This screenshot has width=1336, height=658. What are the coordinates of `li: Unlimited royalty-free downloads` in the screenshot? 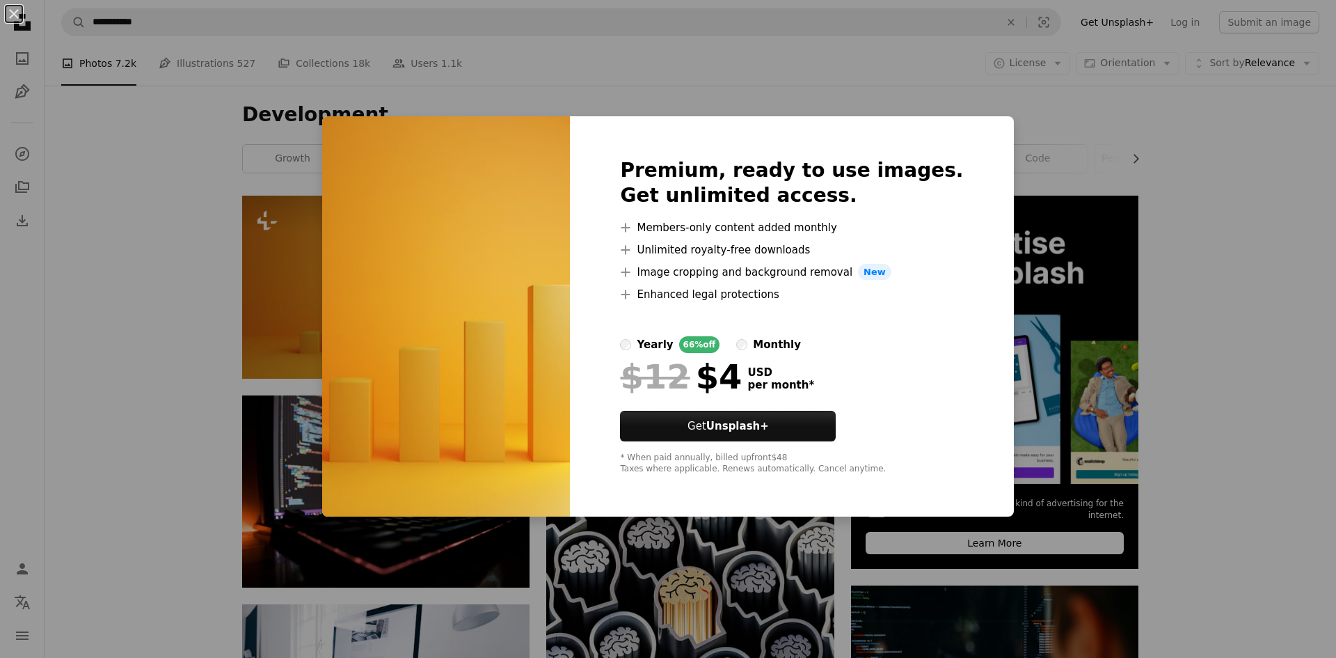 It's located at (791, 250).